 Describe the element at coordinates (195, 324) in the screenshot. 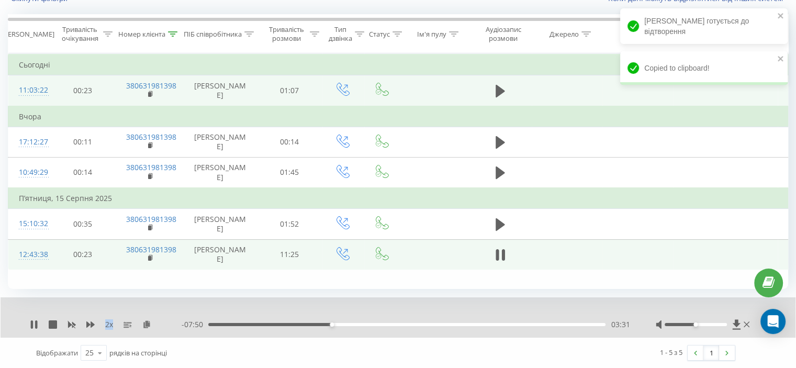

I see `span: - 07:50` at that location.